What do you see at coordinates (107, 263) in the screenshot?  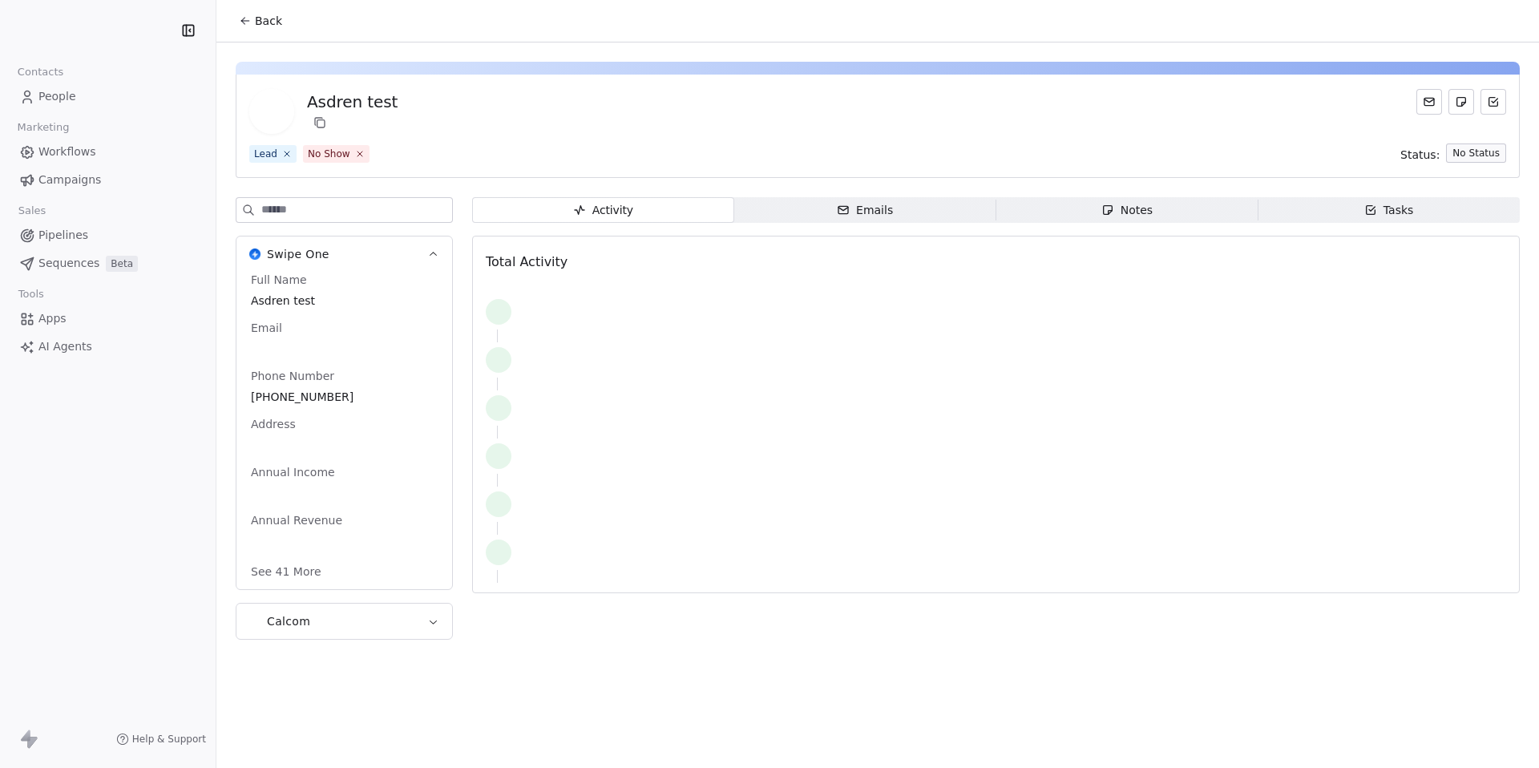 I see `a: SequencesBeta` at bounding box center [107, 263].